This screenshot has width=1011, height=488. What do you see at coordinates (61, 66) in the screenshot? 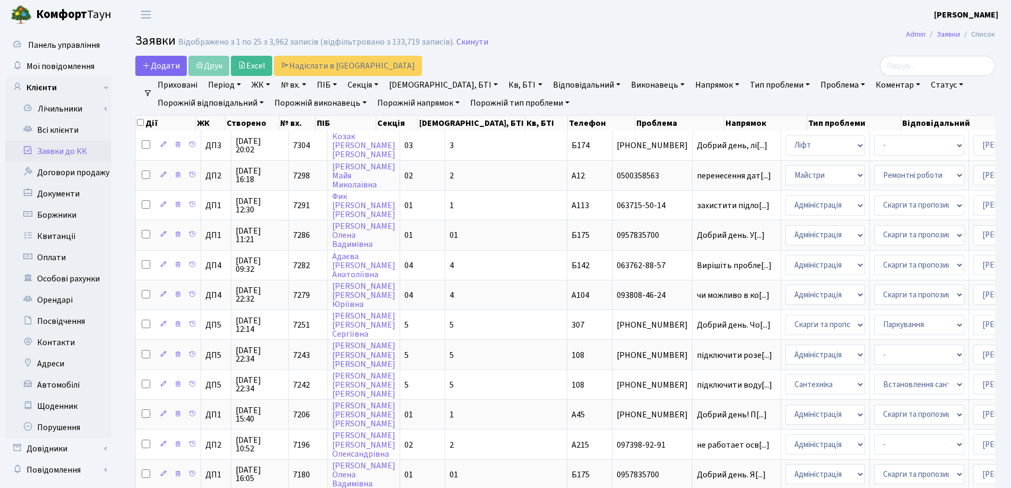
I see `span: Мої повідомлення` at bounding box center [61, 66].